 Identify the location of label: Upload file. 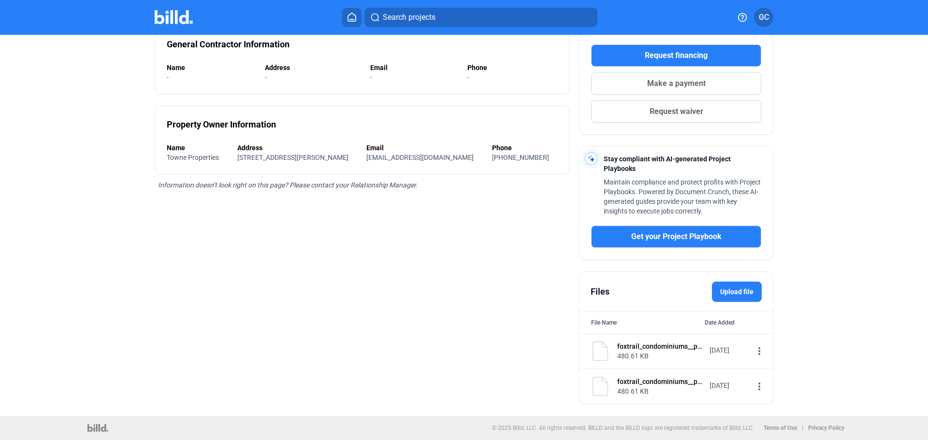
(737, 292).